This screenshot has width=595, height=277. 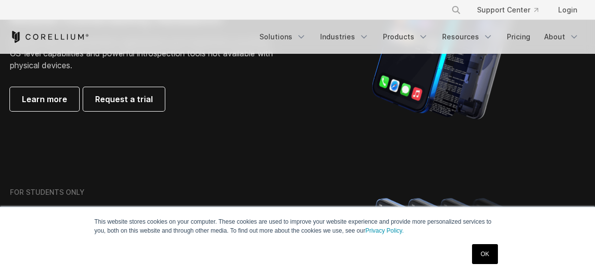 What do you see at coordinates (345, 37) in the screenshot?
I see `a: Industries` at bounding box center [345, 37].